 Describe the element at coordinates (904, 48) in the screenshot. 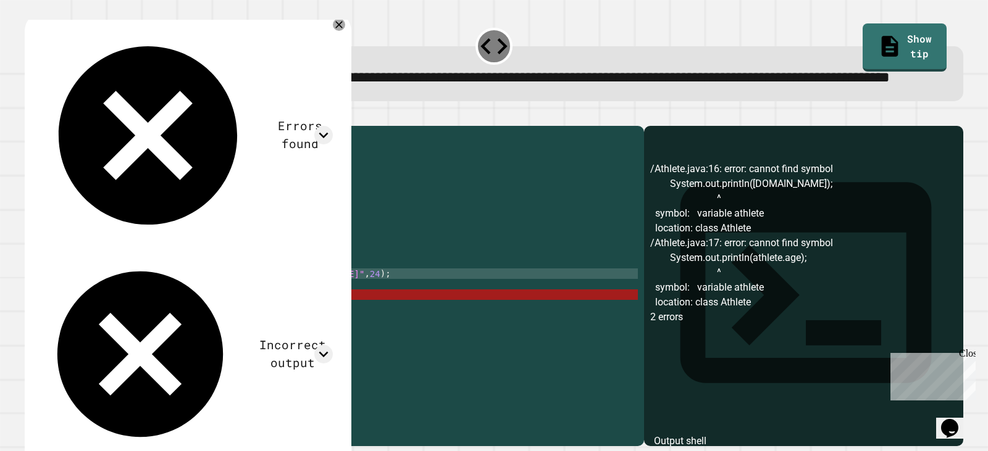

I see `a: Show tip` at that location.